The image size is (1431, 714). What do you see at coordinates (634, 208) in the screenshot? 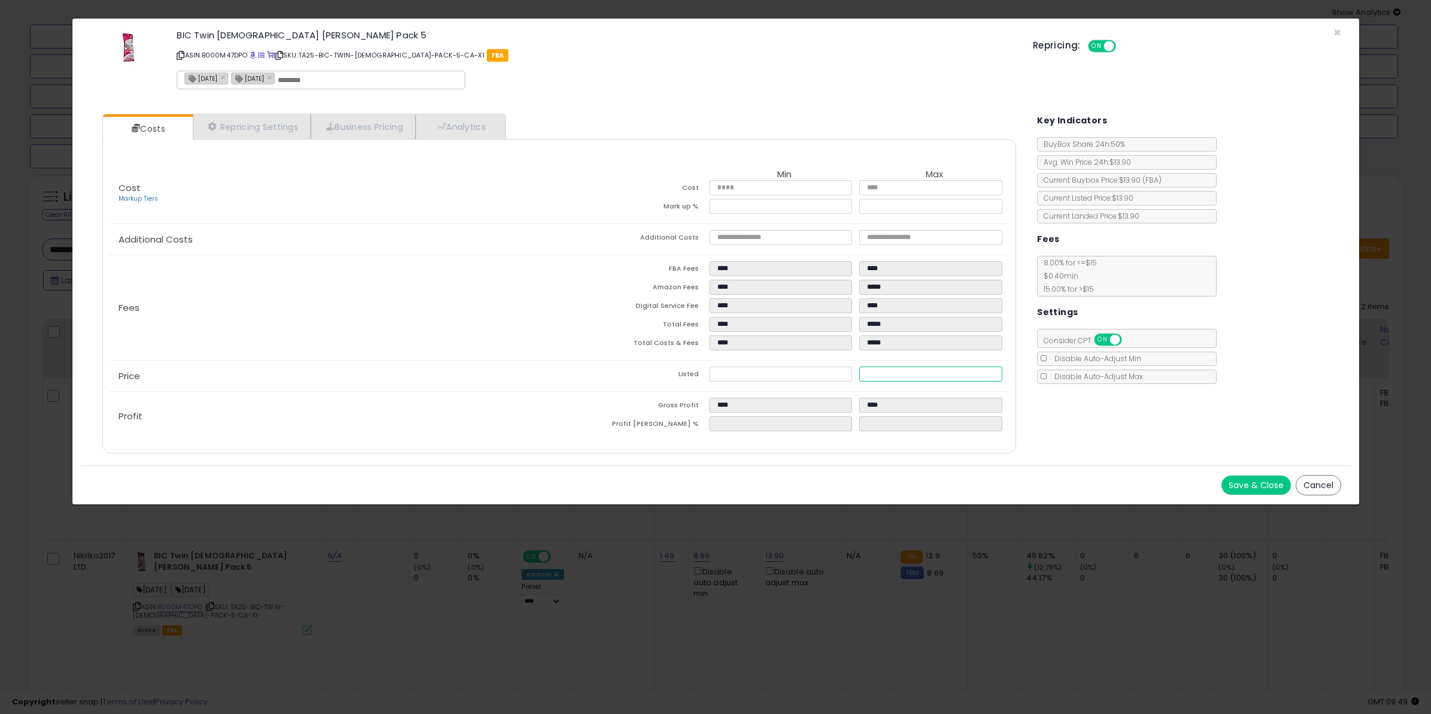
I see `td: Mark up %` at bounding box center [634, 208].